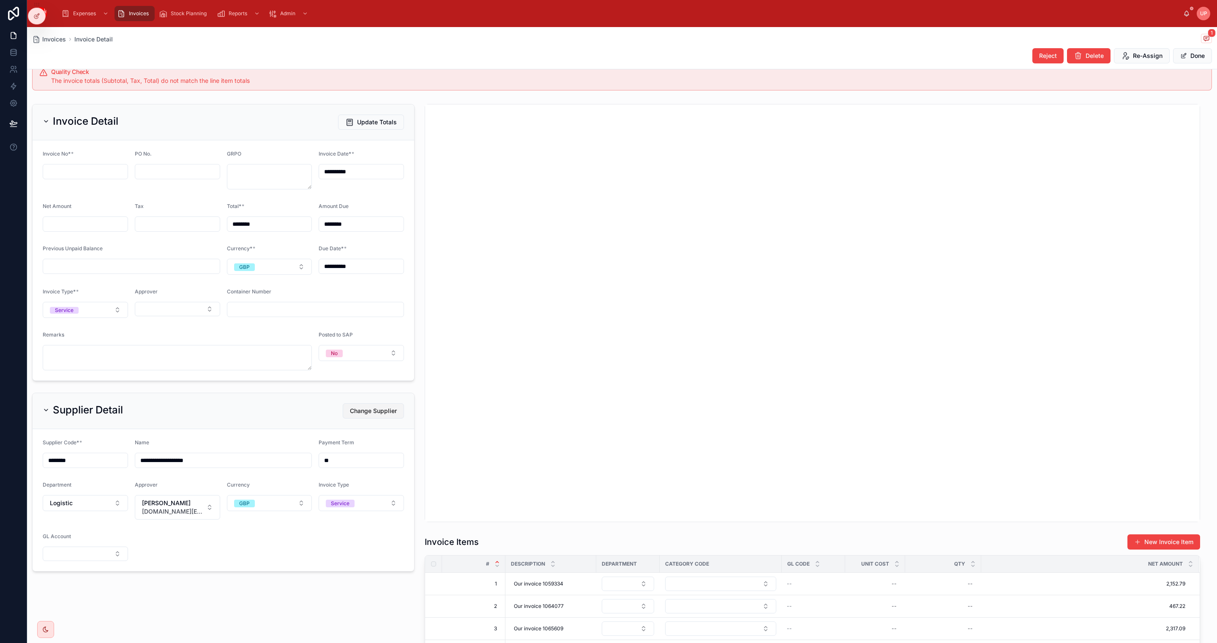 The width and height of the screenshot is (1217, 643). I want to click on a: Stock Planning, so click(184, 14).